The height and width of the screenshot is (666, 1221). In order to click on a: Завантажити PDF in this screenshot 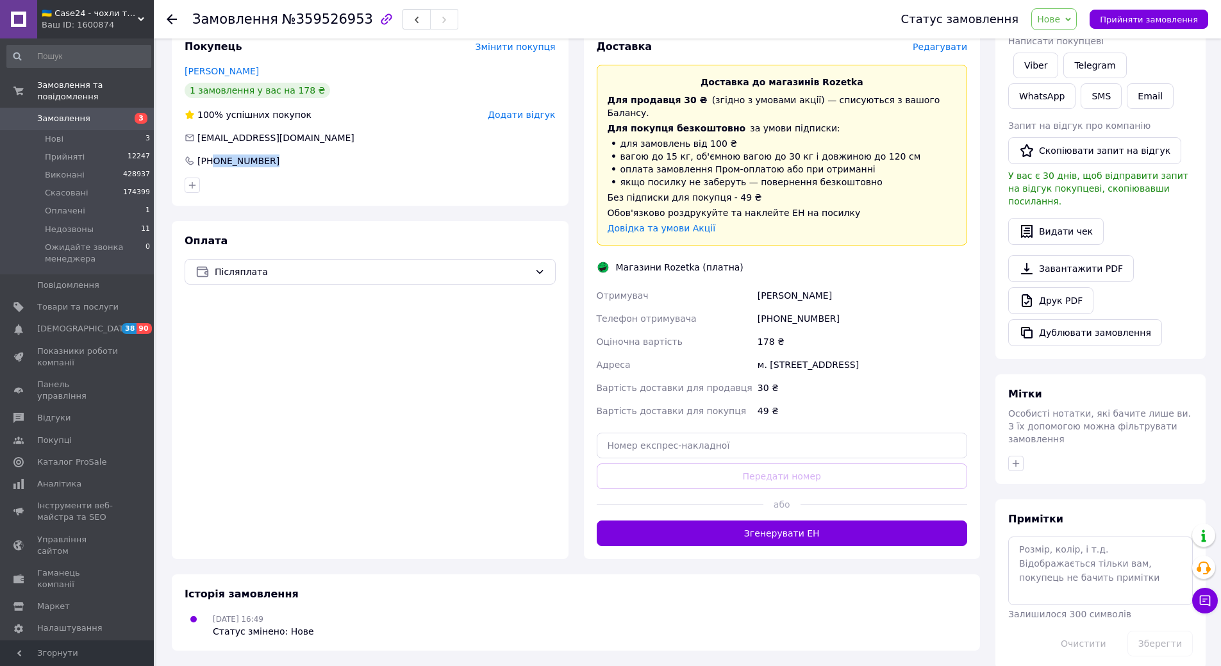, I will do `click(1071, 269)`.